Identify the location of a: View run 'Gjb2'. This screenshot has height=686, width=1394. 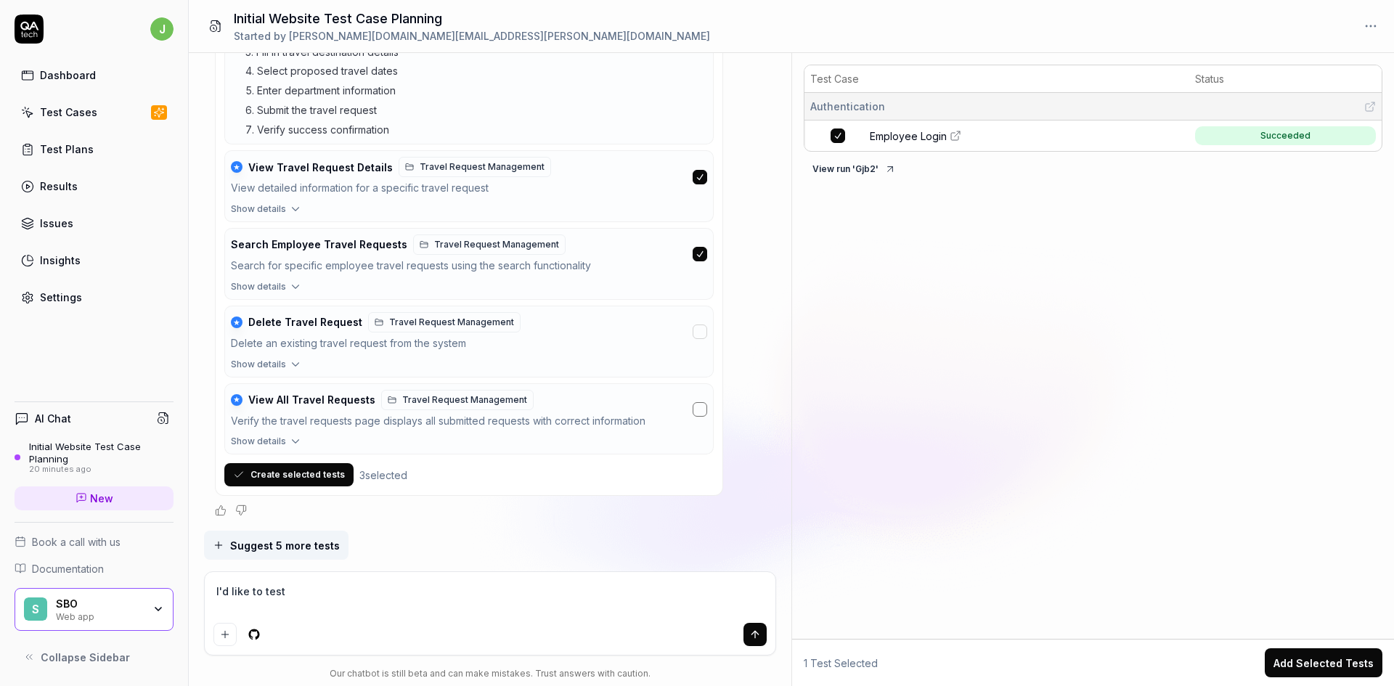
(854, 168).